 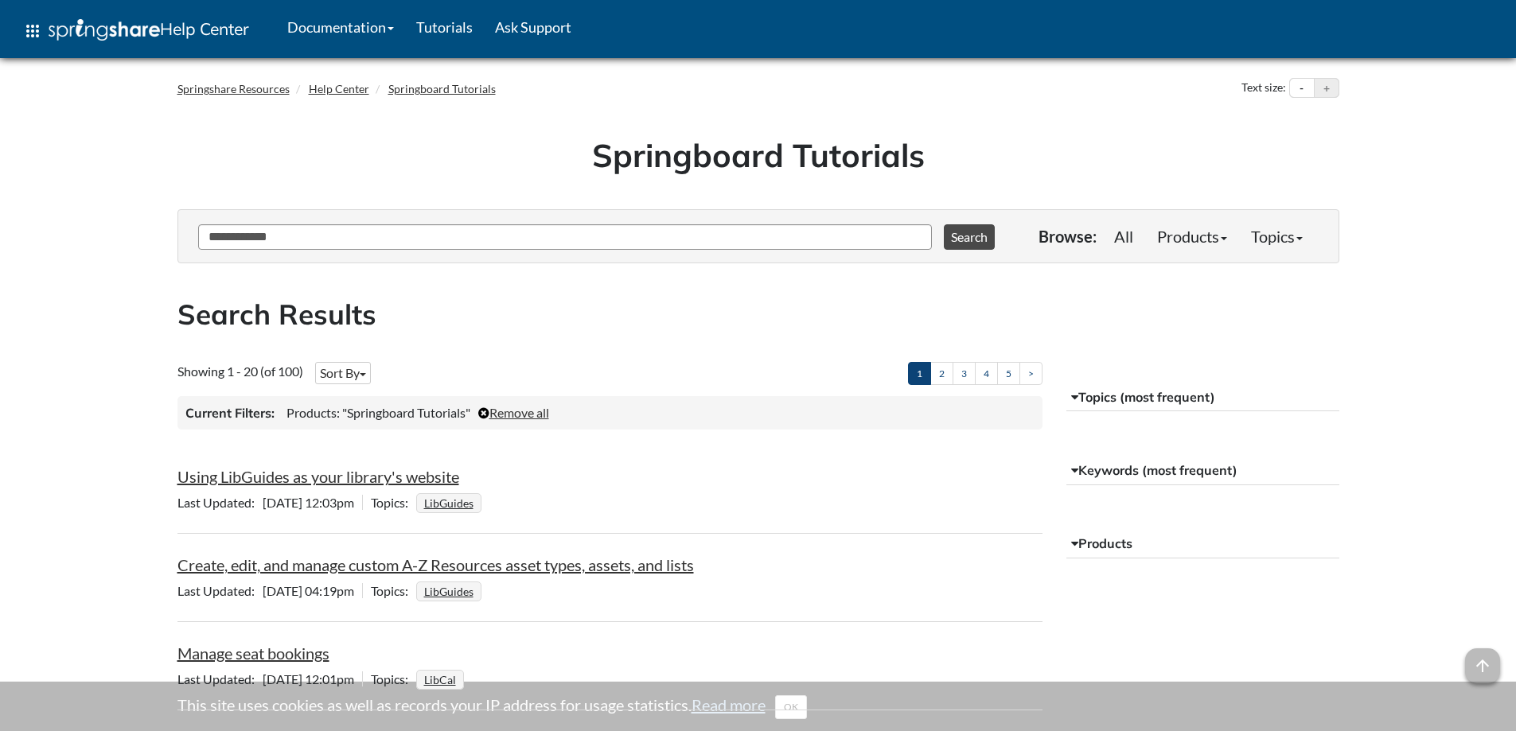 What do you see at coordinates (758, 155) in the screenshot?
I see `h1: Springboard Tutorials` at bounding box center [758, 155].